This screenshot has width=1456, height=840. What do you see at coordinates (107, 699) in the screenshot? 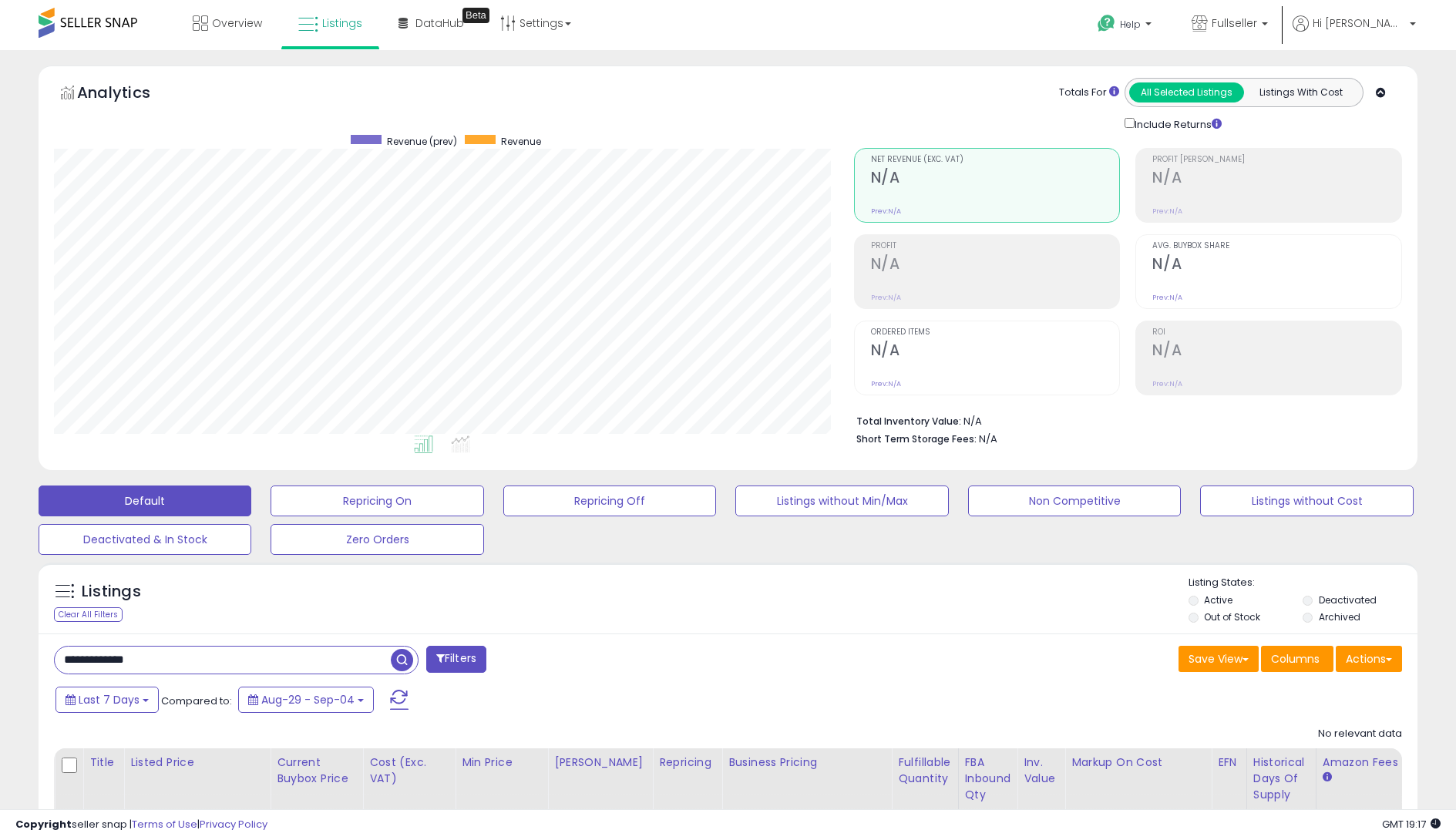
I see `button: Last 7 Days` at bounding box center [107, 699].